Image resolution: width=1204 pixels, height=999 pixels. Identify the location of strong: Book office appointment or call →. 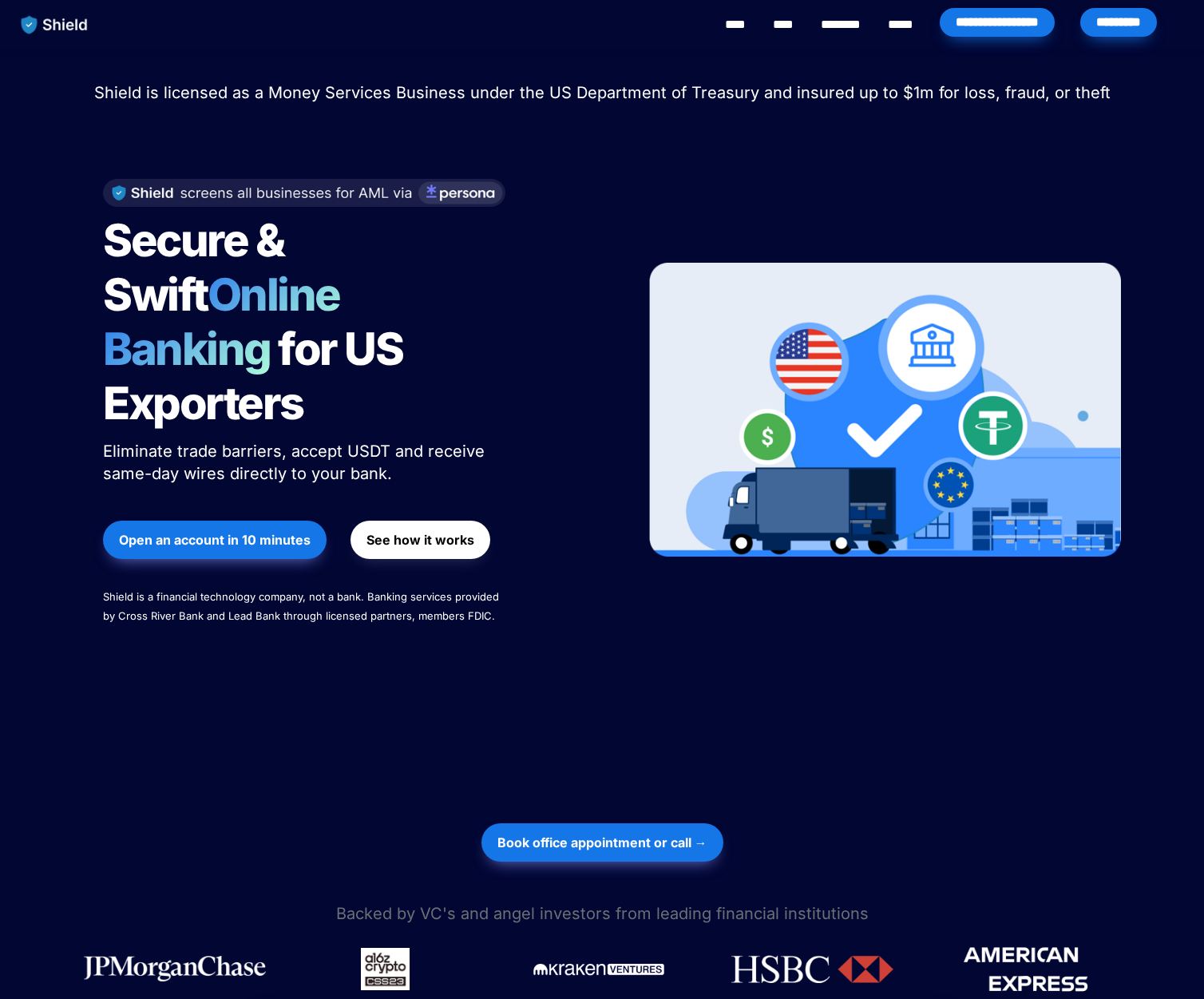
(602, 842).